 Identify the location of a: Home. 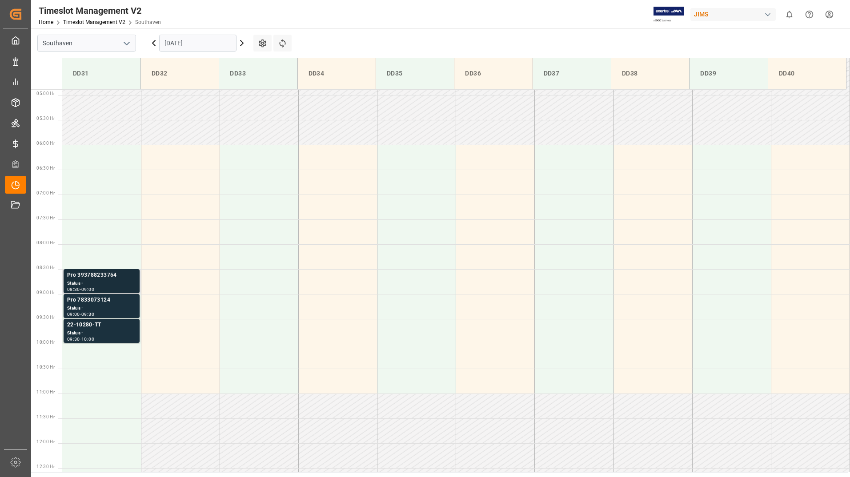
(46, 22).